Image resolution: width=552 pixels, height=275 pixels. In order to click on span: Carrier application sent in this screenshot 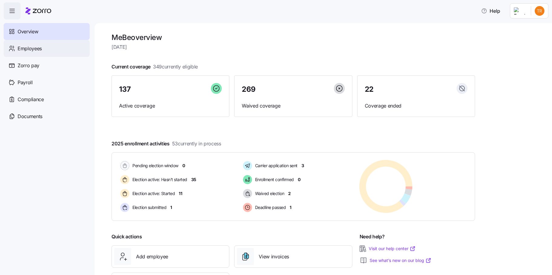, I will do `click(275, 166)`.